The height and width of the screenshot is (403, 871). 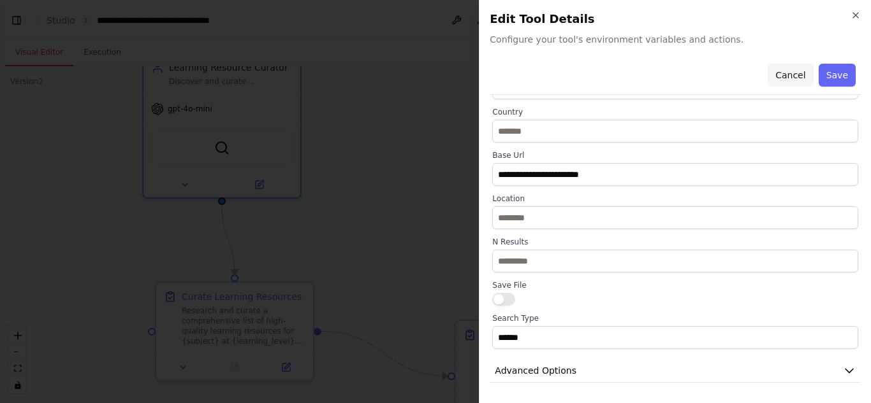 I want to click on label: Location, so click(x=675, y=199).